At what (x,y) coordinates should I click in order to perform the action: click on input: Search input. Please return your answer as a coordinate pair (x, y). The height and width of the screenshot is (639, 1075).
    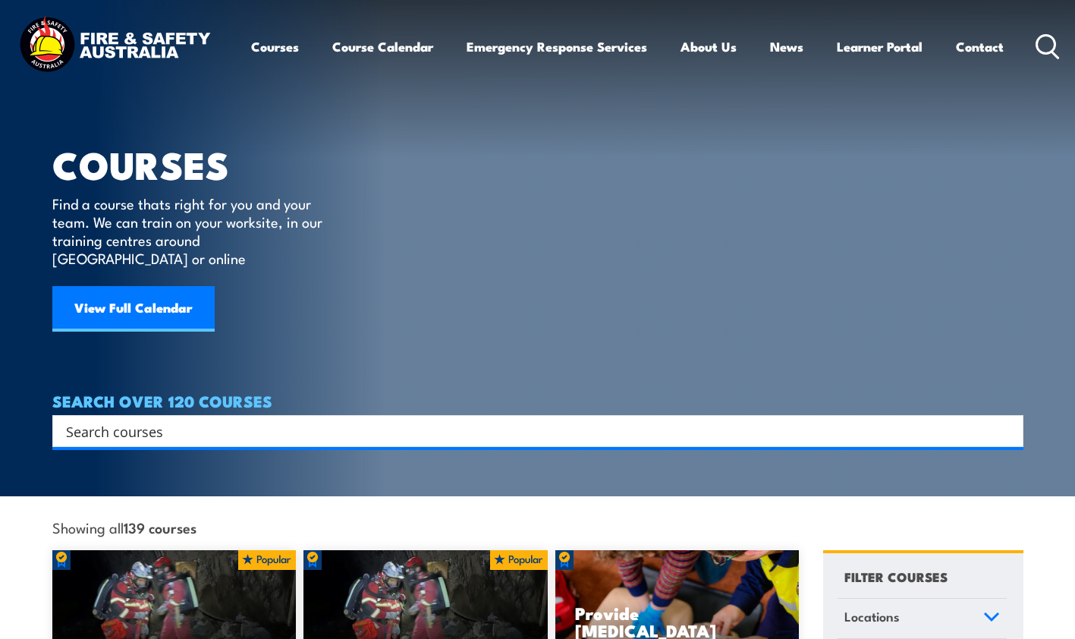
    Looking at the image, I should click on (528, 431).